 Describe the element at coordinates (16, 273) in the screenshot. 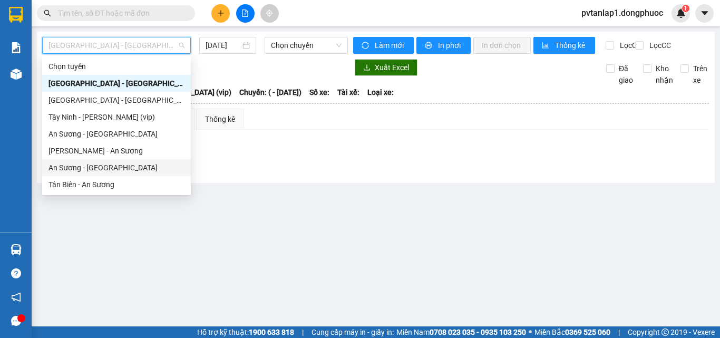

I see `span: question-circle` at that location.